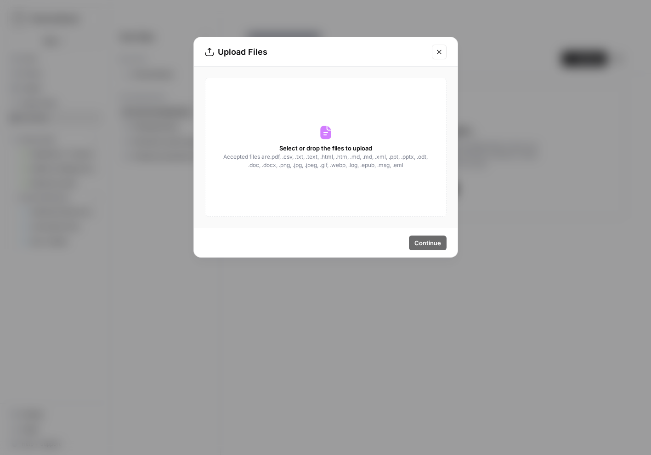  What do you see at coordinates (326, 148) in the screenshot?
I see `span: Select or drop the files to upload` at bounding box center [326, 148].